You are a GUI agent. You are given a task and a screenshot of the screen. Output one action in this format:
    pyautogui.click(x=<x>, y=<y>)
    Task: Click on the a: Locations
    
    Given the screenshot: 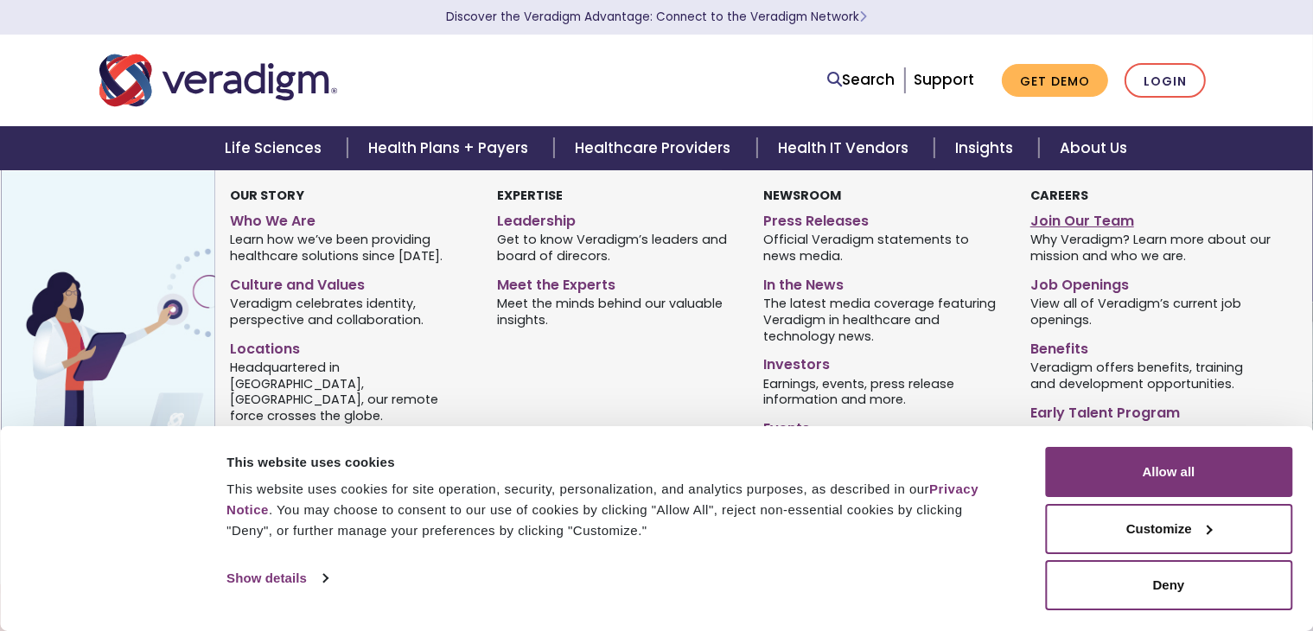 What is the action you would take?
    pyautogui.click(x=350, y=346)
    